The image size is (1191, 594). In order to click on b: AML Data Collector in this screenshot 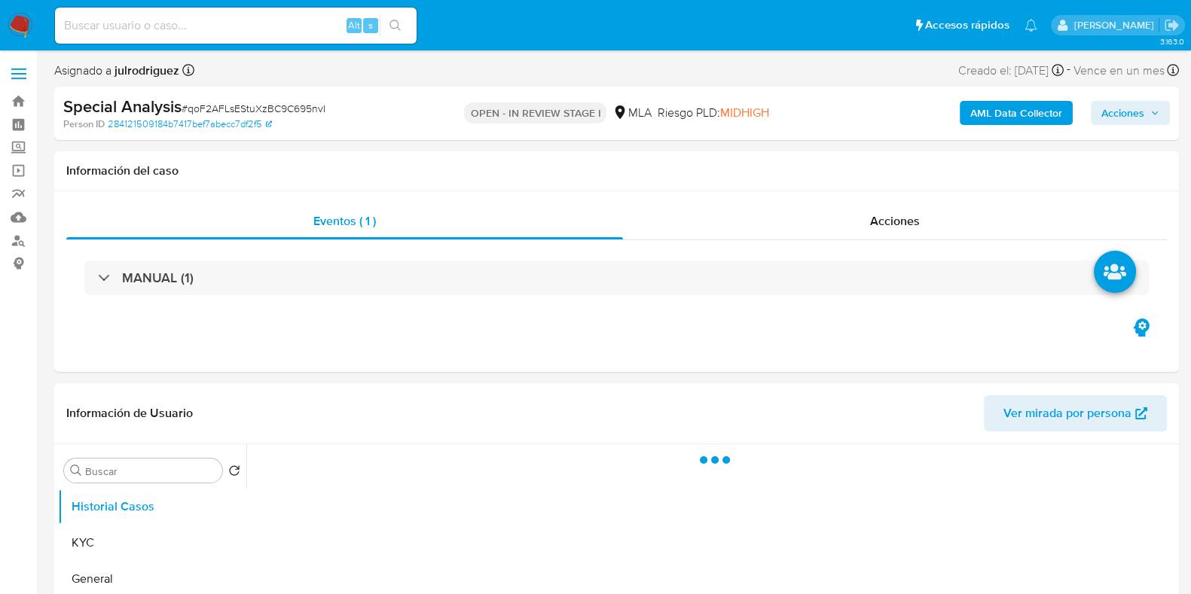, I will do `click(1016, 113)`.